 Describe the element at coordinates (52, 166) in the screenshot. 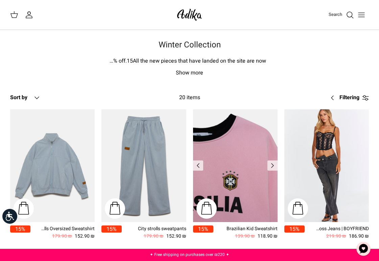

I see `a: City Strolls Oversized Sweatshirt` at that location.